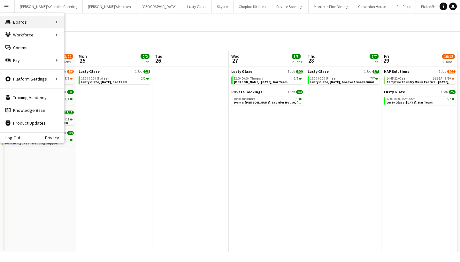 This screenshot has width=460, height=262. Describe the element at coordinates (400, 99) in the screenshot. I see `span: 12:00-00:00 (Sat)` at that location.